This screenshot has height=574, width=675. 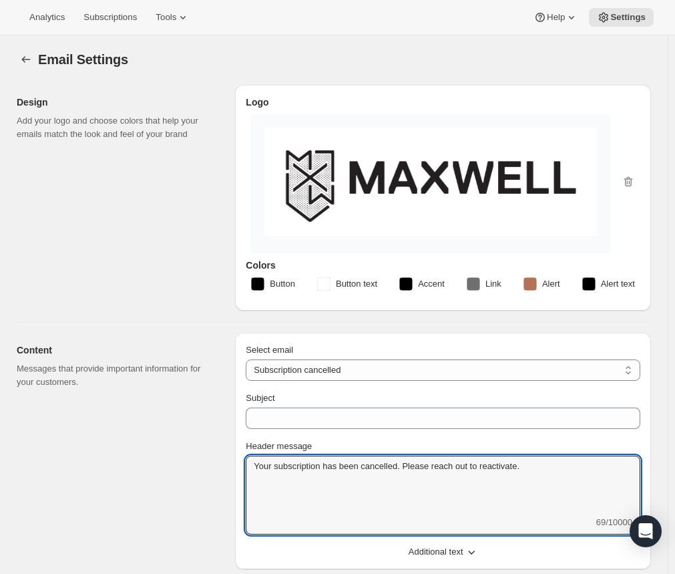 I want to click on span: Alert, so click(x=551, y=284).